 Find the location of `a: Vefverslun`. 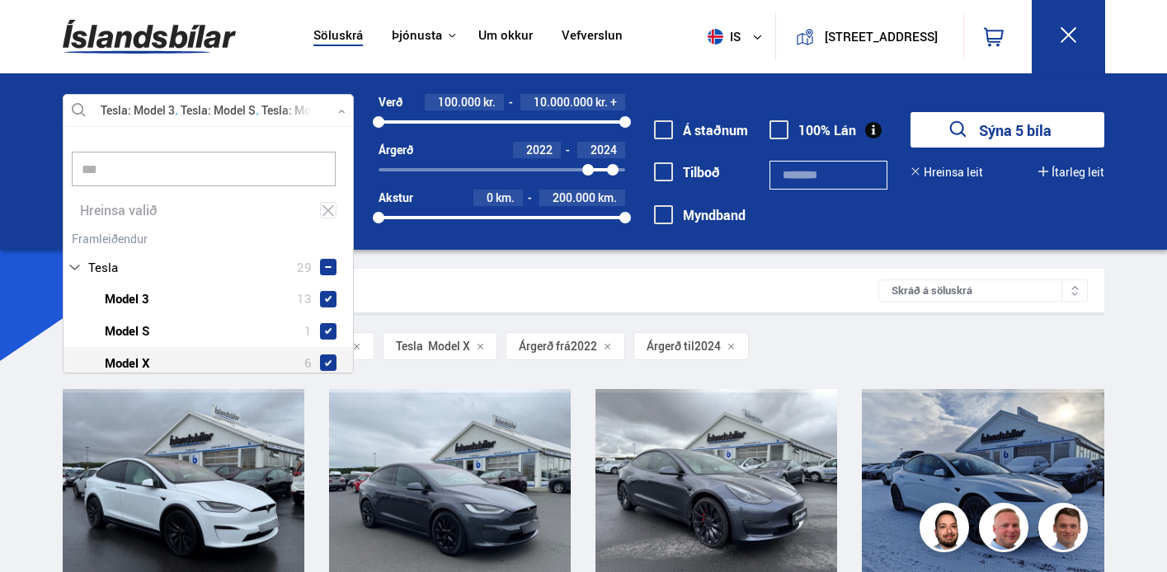

a: Vefverslun is located at coordinates (592, 36).